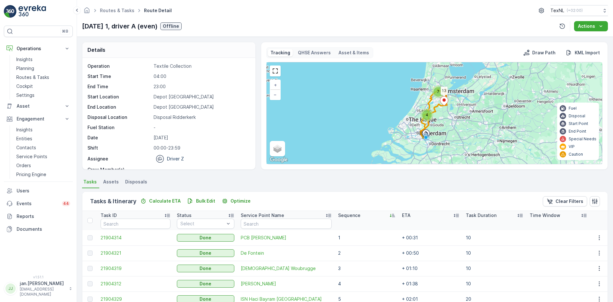 This screenshot has height=302, width=613. What do you see at coordinates (591, 26) in the screenshot?
I see `button: Actions` at bounding box center [591, 26].